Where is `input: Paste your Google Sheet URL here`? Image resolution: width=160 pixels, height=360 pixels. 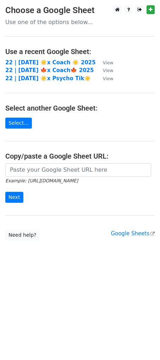 input: Paste your Google Sheet URL here is located at coordinates (78, 170).